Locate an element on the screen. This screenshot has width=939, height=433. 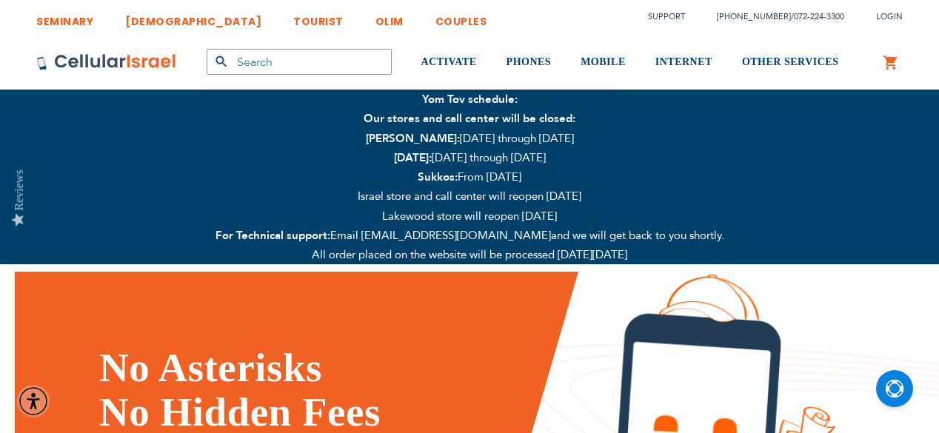
div: Accessibility Menu is located at coordinates (33, 401).